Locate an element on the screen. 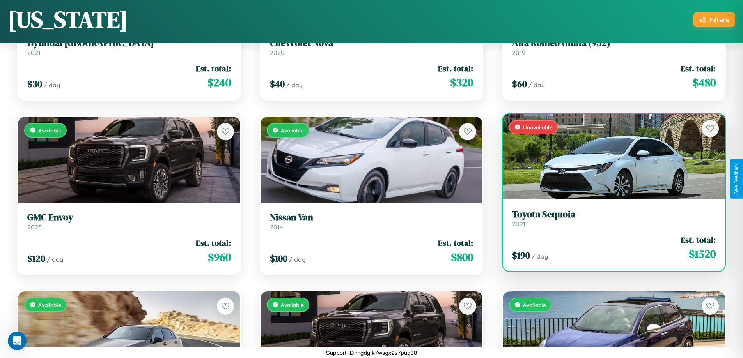 The height and width of the screenshot is (358, 743). a: Nissan Van2014 is located at coordinates (372, 222).